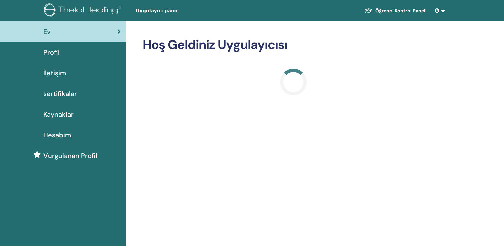 This screenshot has height=246, width=504. I want to click on img: graduation-cap-white.svg, so click(369, 10).